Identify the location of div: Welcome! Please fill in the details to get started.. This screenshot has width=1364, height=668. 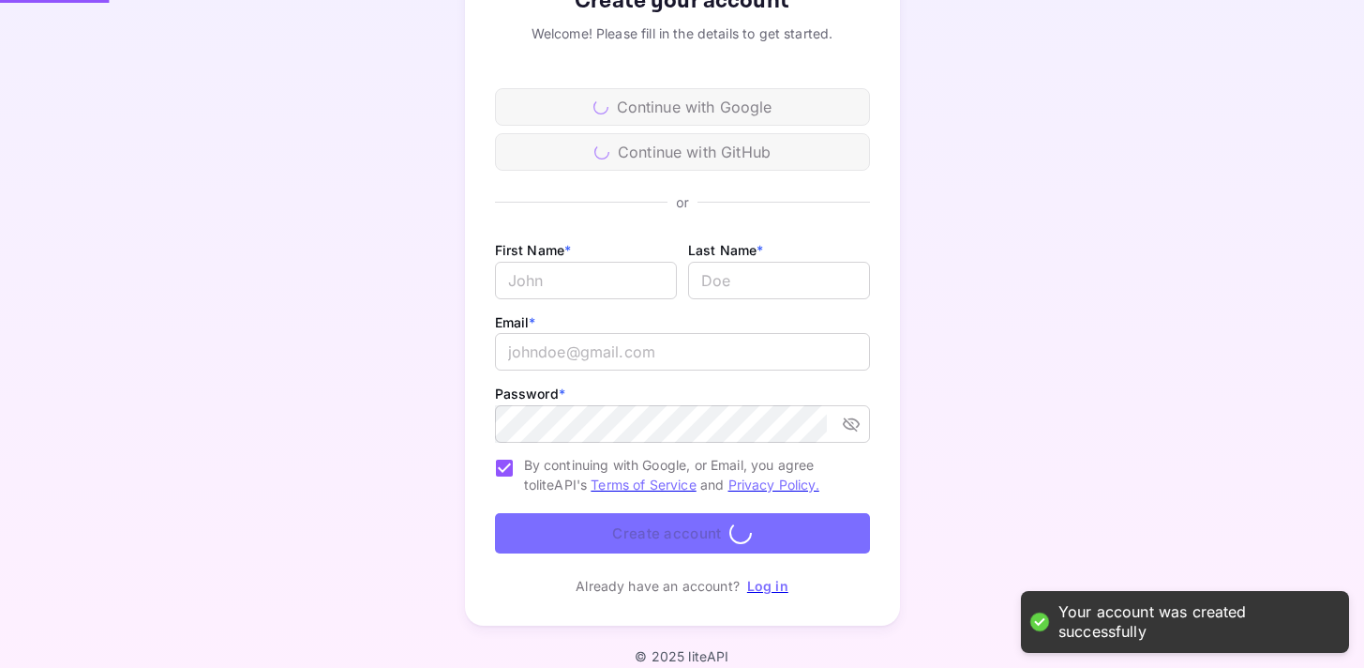
(683, 33).